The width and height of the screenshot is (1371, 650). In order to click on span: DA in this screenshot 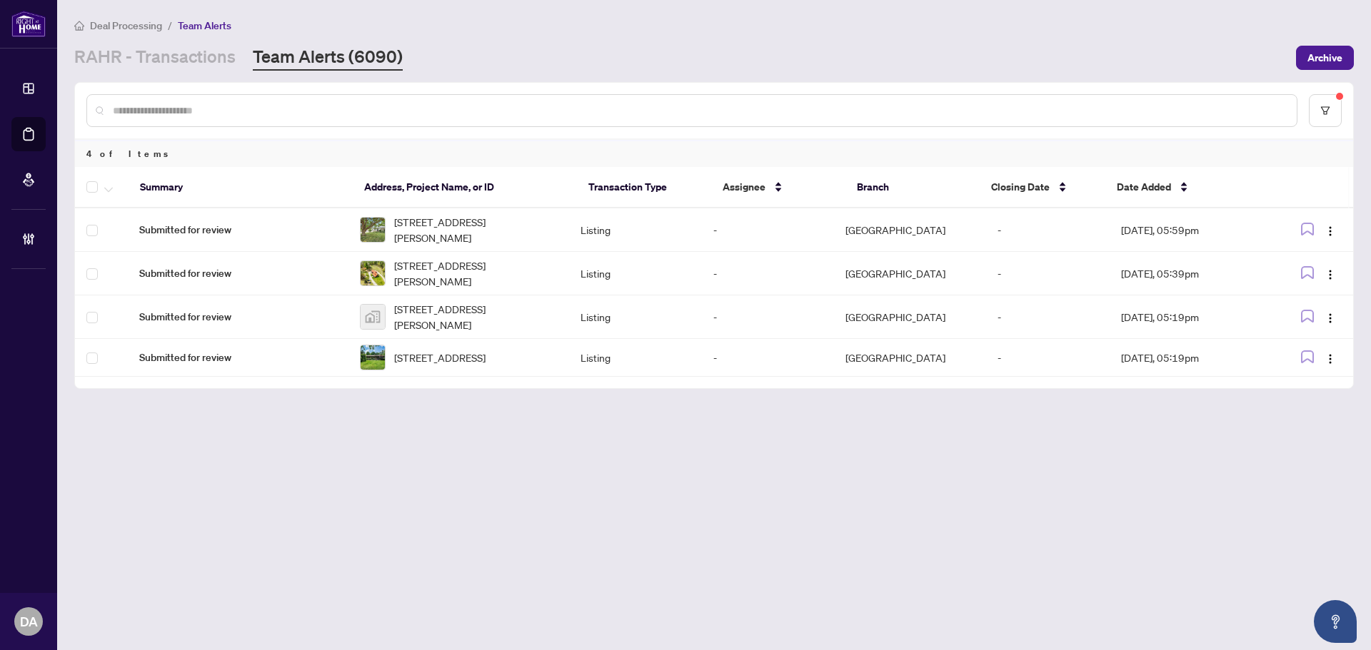, I will do `click(29, 622)`.